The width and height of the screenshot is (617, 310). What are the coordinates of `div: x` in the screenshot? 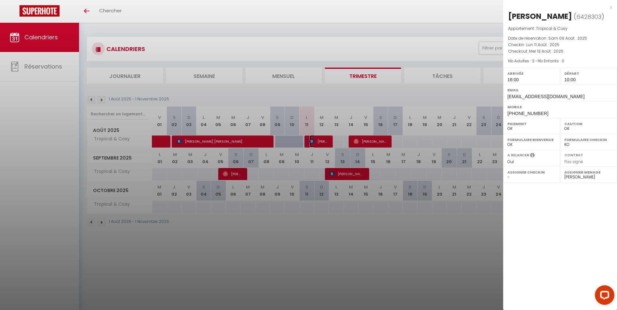 It's located at (558, 7).